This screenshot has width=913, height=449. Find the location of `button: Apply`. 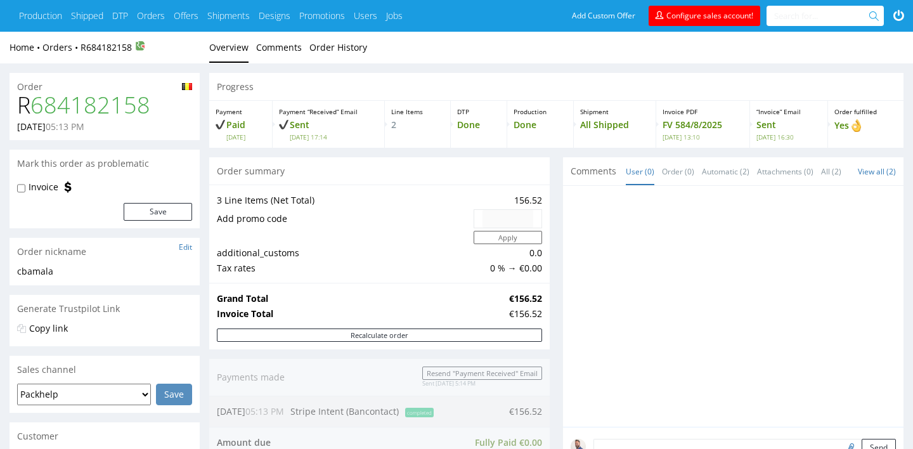

button: Apply is located at coordinates (508, 237).